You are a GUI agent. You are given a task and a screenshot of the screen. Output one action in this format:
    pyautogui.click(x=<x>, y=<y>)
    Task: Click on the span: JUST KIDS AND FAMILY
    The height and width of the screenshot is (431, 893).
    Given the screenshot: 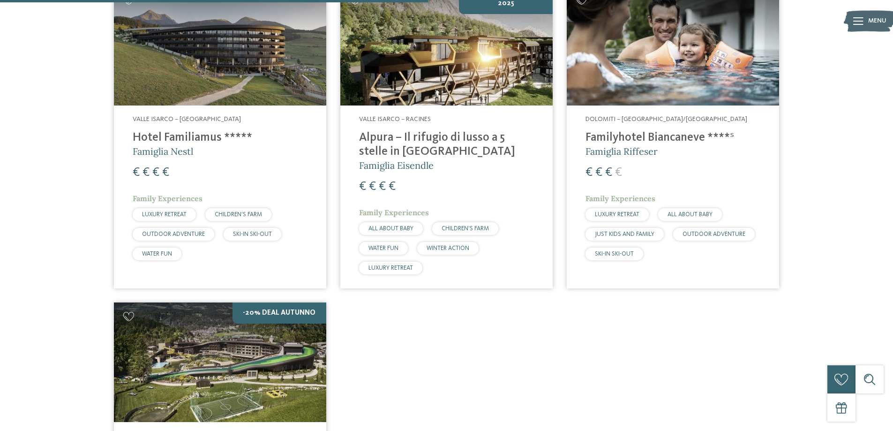 What is the action you would take?
    pyautogui.click(x=624, y=234)
    